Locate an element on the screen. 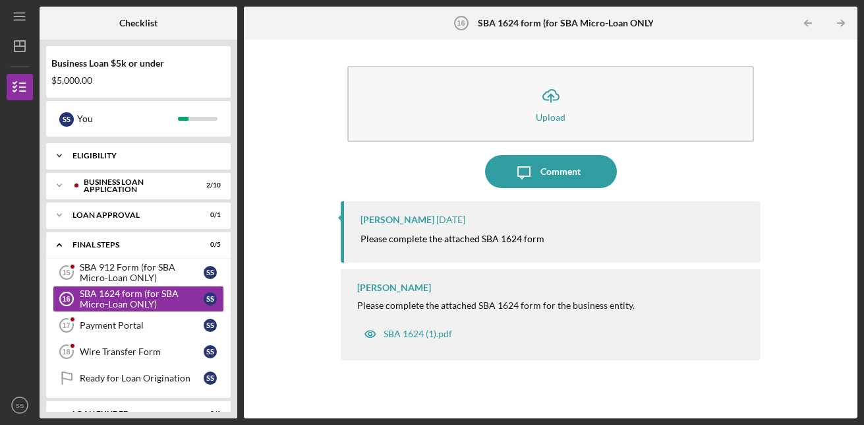 The image size is (864, 425). div: Payment Portal is located at coordinates (142, 325).